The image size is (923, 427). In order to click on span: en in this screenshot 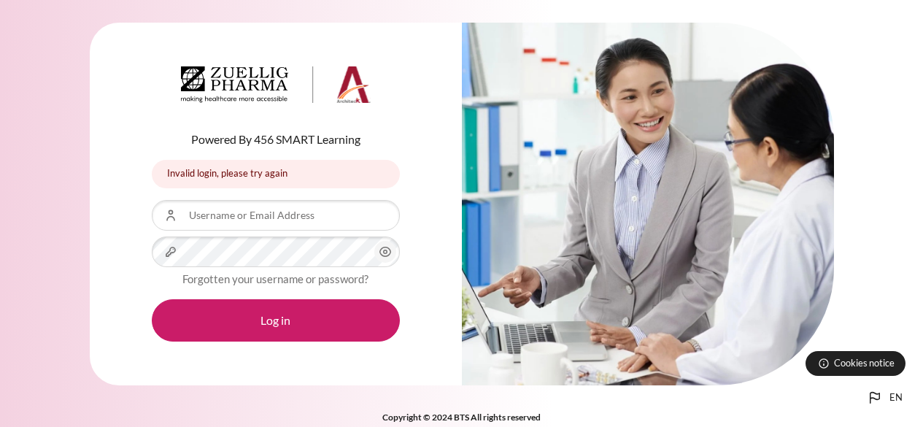, I will do `click(896, 397)`.